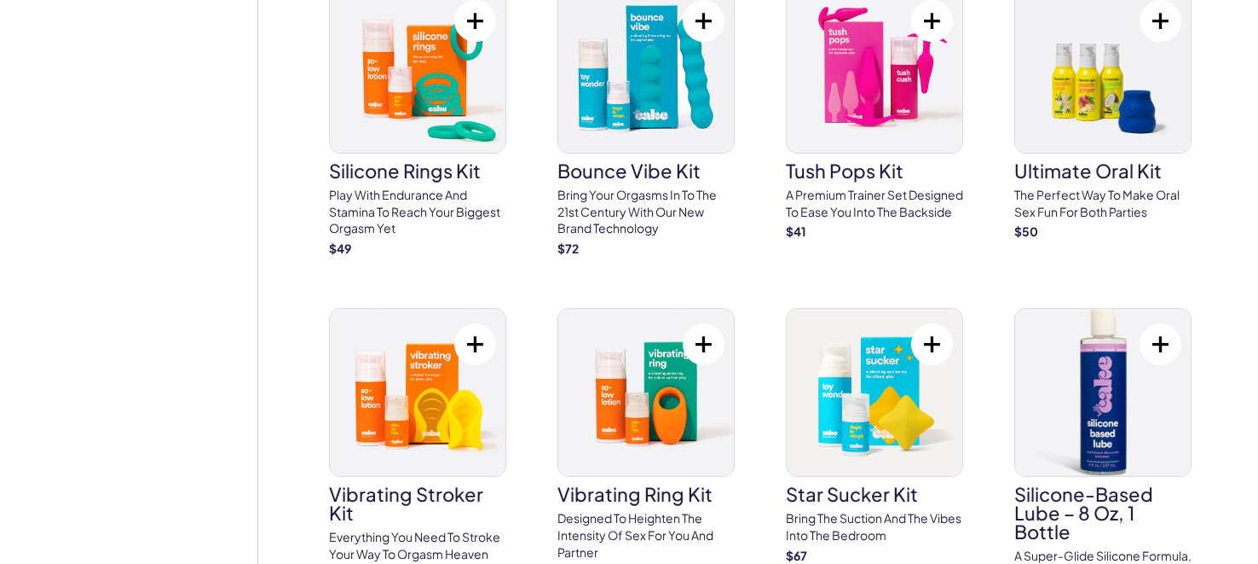 The image size is (1258, 564). What do you see at coordinates (1103, 392) in the screenshot?
I see `img: Silicone-Based Lube – 8 oz, 1 bottle` at bounding box center [1103, 392].